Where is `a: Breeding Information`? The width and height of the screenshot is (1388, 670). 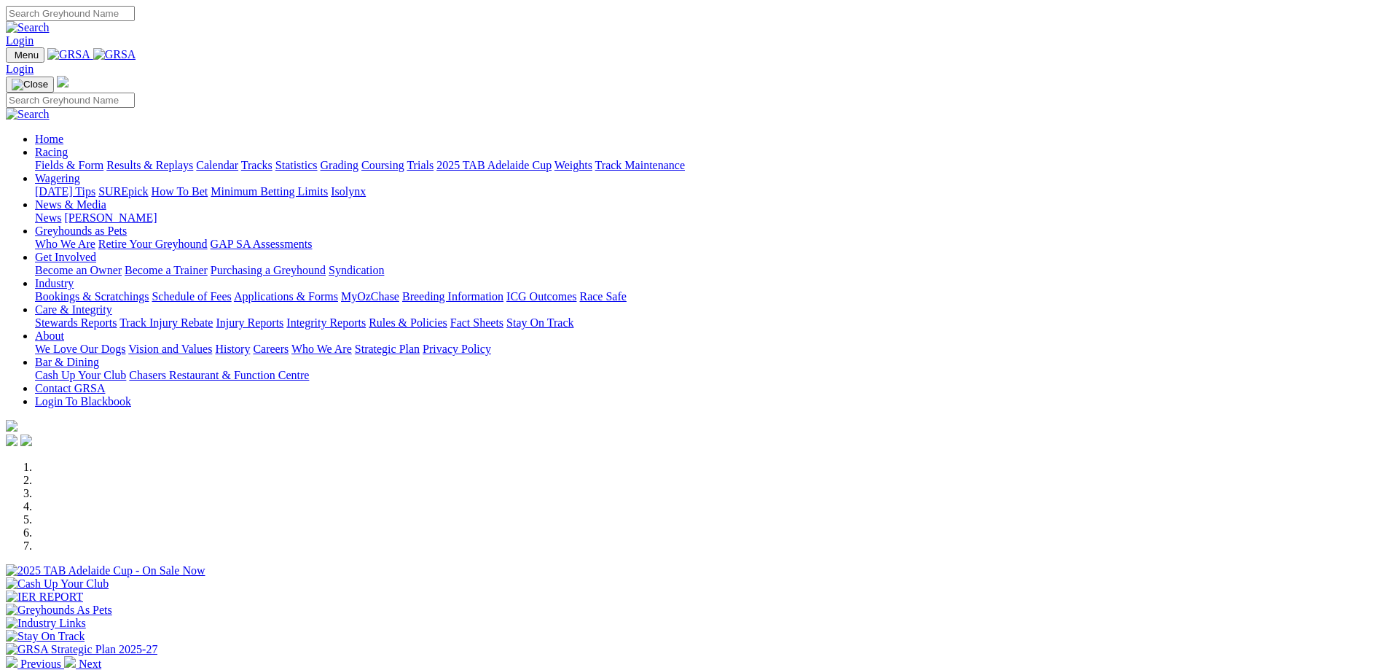
a: Breeding Information is located at coordinates (453, 296).